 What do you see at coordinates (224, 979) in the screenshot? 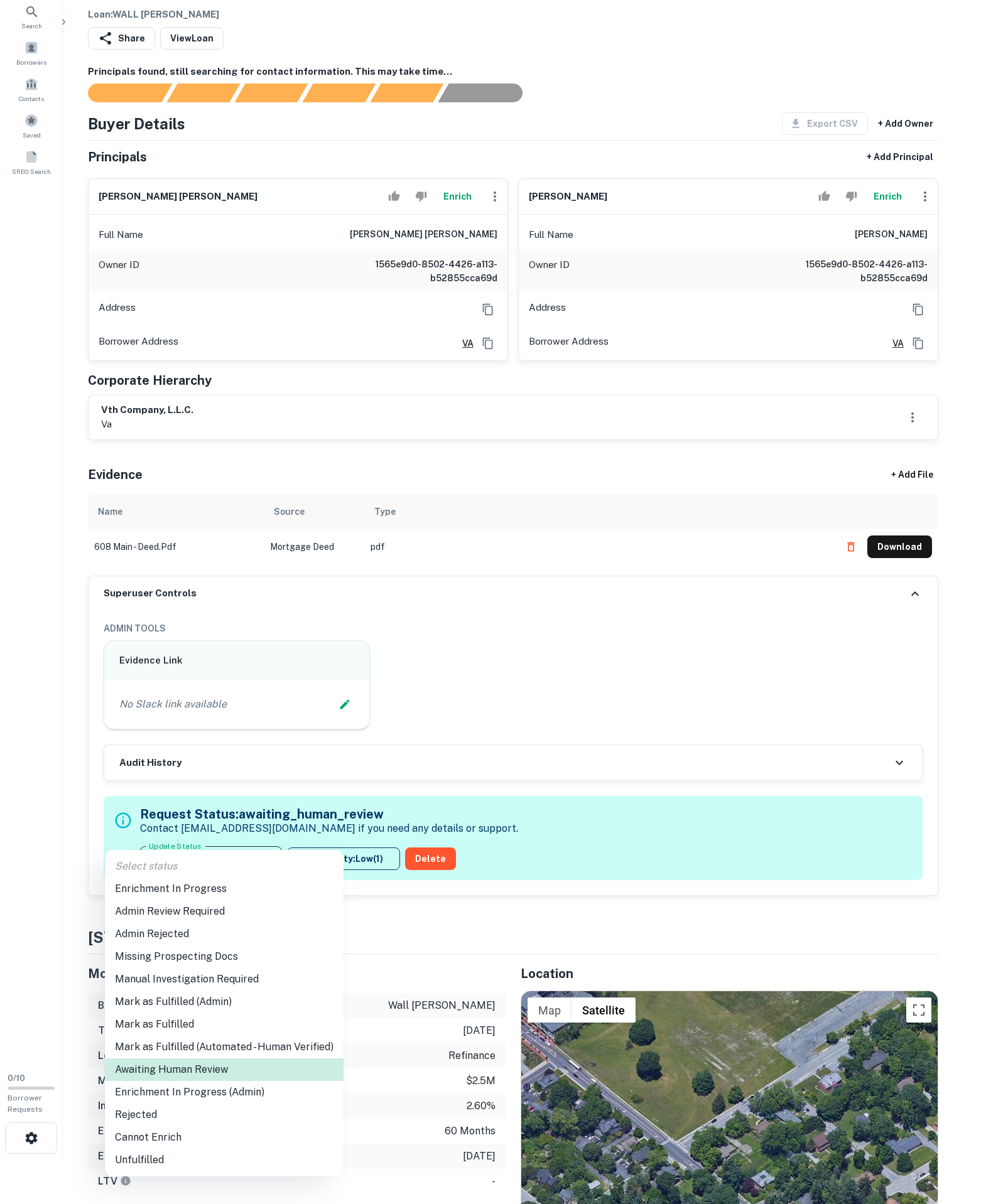
I see `li: Manual Investigation Required` at bounding box center [224, 979].